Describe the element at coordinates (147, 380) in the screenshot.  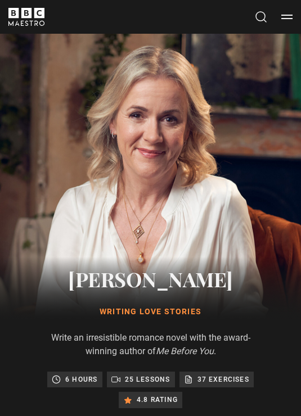
I see `p: 25 lessons` at that location.